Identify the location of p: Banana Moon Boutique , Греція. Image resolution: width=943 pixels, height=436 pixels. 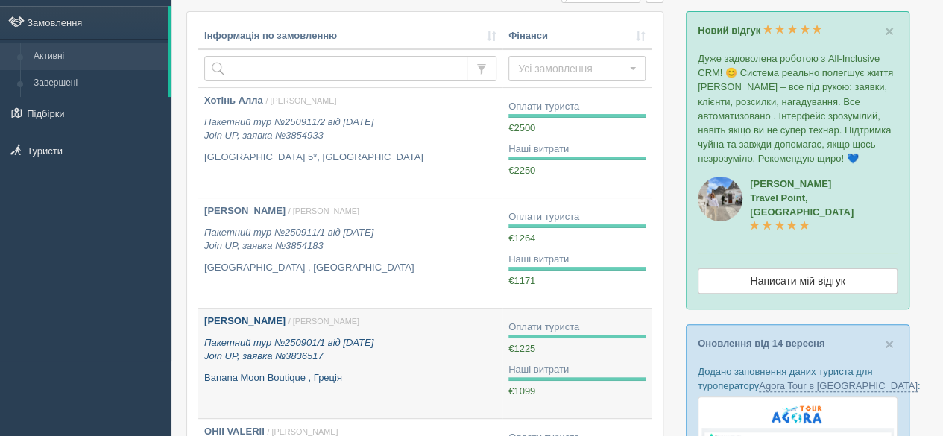
(351, 378).